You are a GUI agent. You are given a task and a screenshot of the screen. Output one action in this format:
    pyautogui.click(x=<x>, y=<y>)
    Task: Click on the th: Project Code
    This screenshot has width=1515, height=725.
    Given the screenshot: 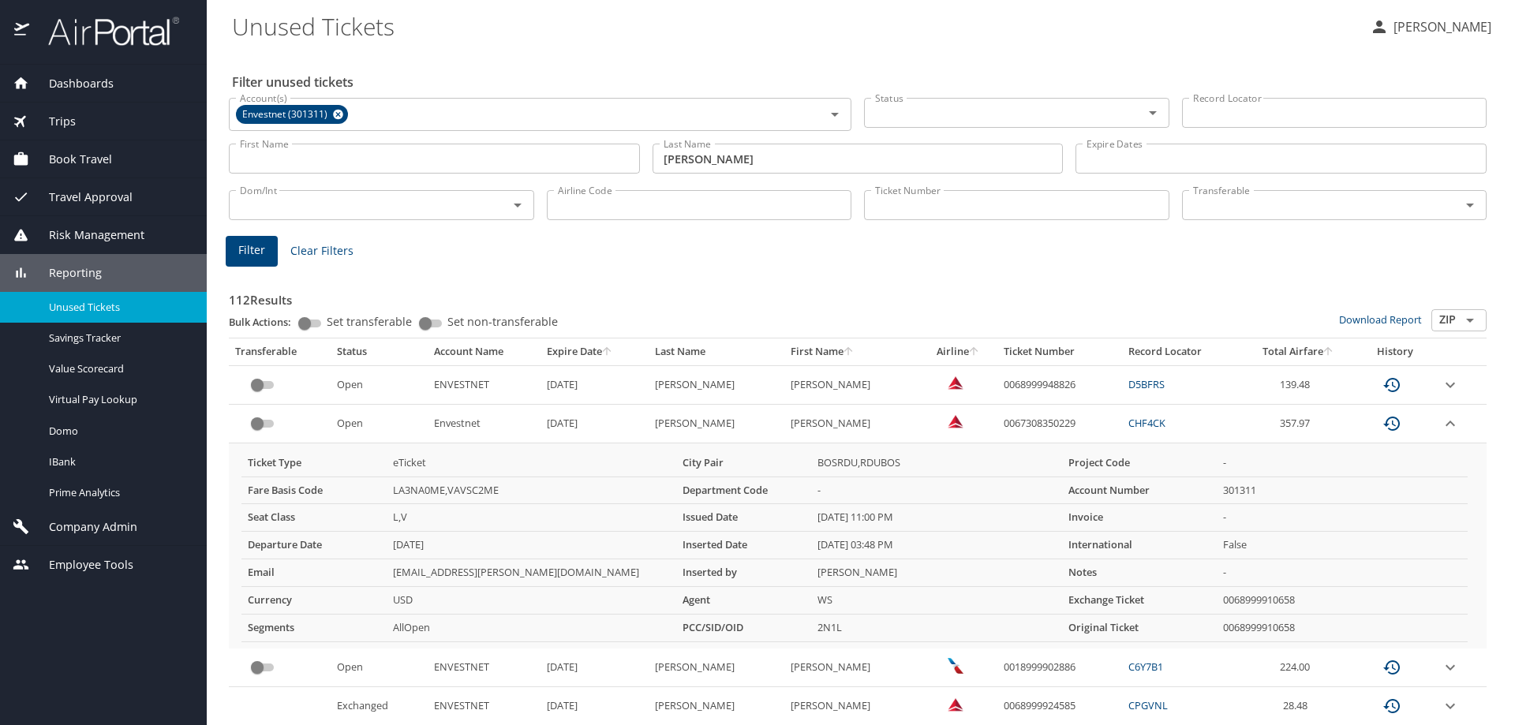 What is the action you would take?
    pyautogui.click(x=1139, y=463)
    